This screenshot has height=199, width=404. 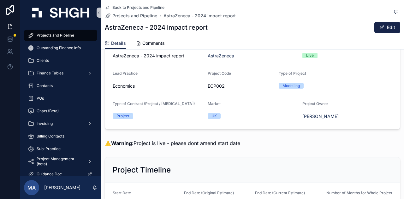 What do you see at coordinates (61, 174) in the screenshot?
I see `a: Guidance Doc` at bounding box center [61, 174].